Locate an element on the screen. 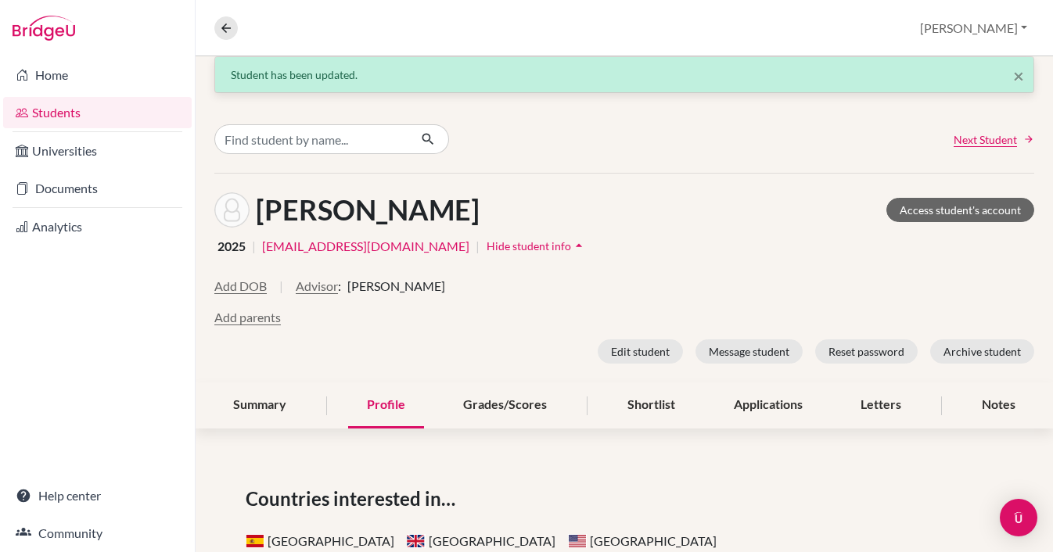 This screenshot has width=1053, height=552. div: Notes is located at coordinates (998, 405).